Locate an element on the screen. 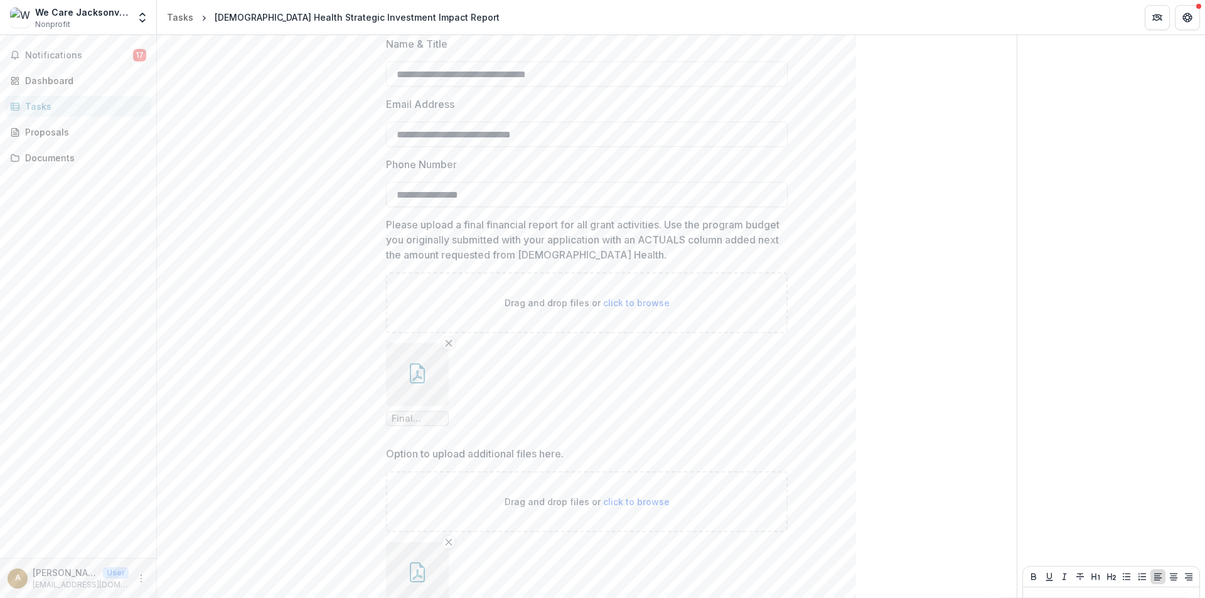 The image size is (1205, 598). button: Open entity switcher is located at coordinates (142, 18).